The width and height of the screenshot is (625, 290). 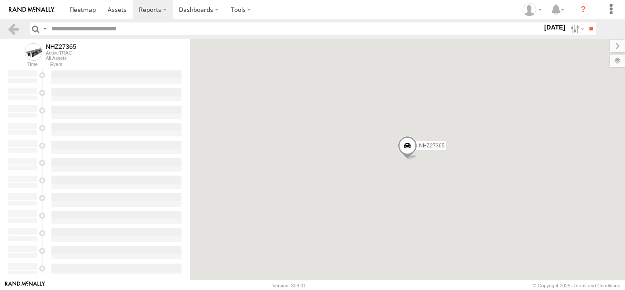 What do you see at coordinates (22, 65) in the screenshot?
I see `div: Time` at bounding box center [22, 65].